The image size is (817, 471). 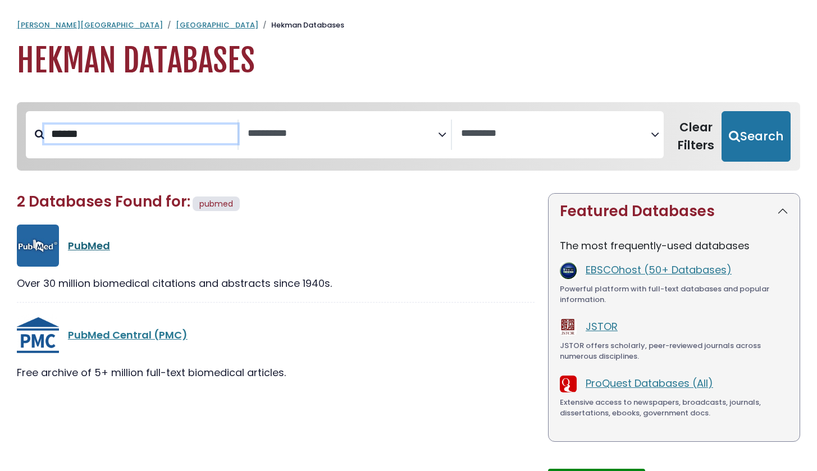 What do you see at coordinates (602, 326) in the screenshot?
I see `a: JSTOR` at bounding box center [602, 326].